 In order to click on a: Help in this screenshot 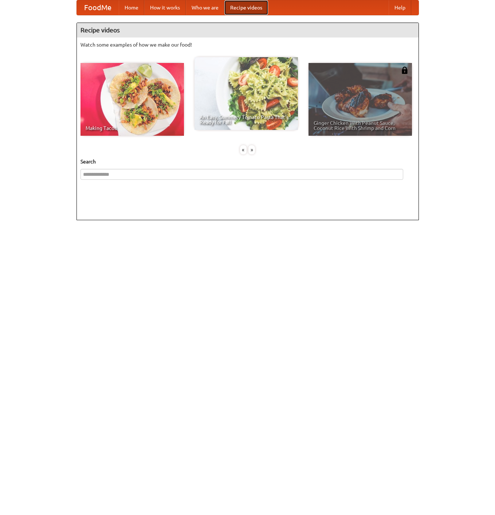, I will do `click(400, 8)`.